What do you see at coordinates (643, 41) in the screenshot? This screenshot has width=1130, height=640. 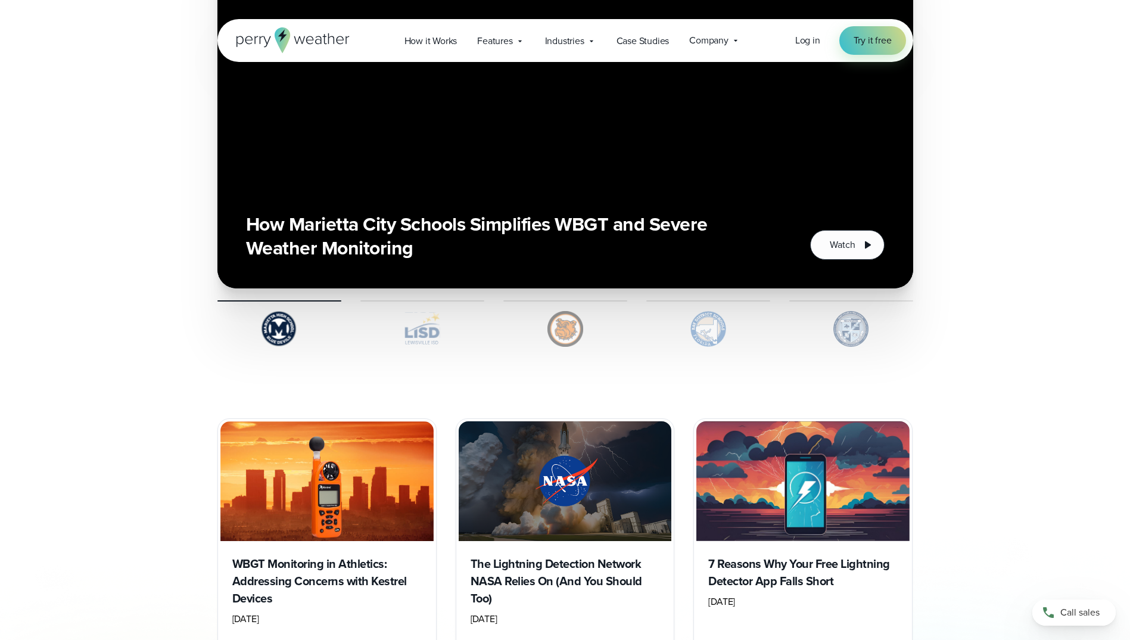 I see `span: Case Studies` at bounding box center [643, 41].